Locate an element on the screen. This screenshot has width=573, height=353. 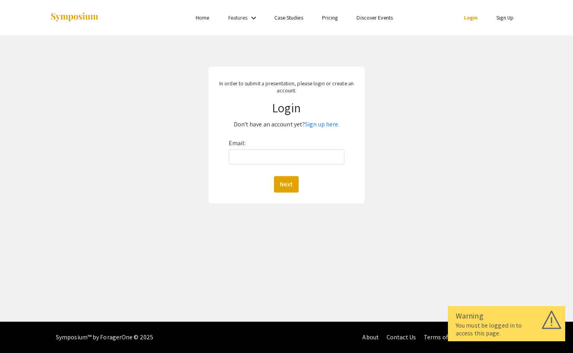
div: Symposium™ by ForagerOne © 2025 is located at coordinates (104, 337).